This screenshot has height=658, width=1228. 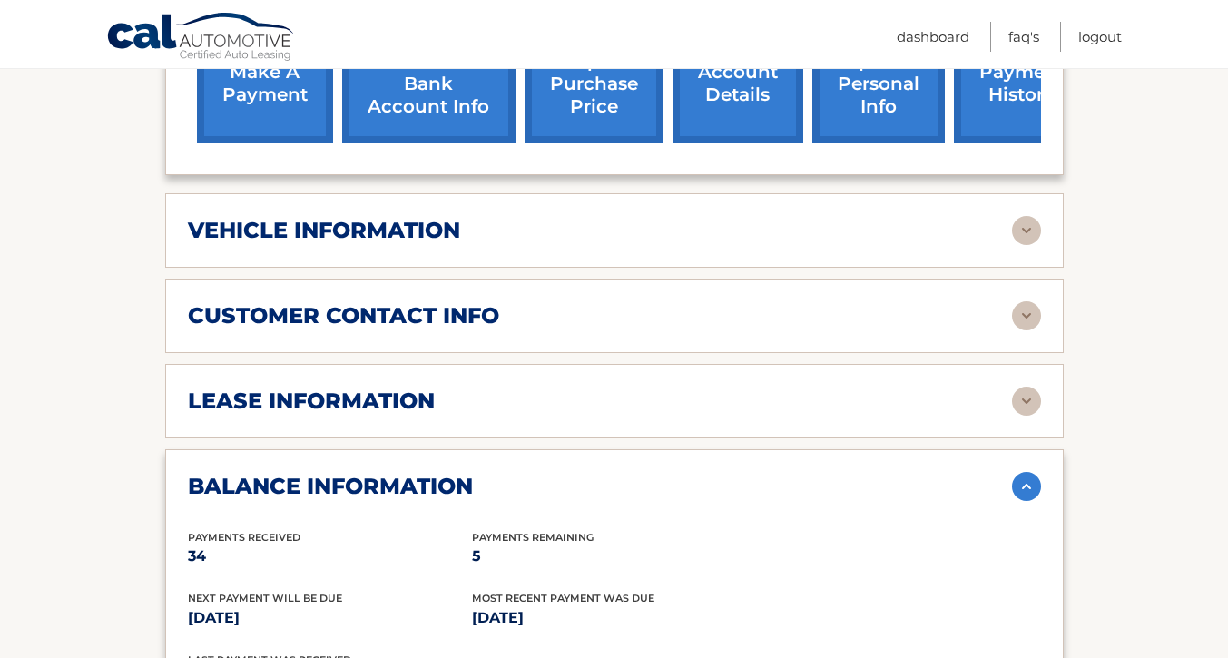 I want to click on p: 34, so click(x=330, y=557).